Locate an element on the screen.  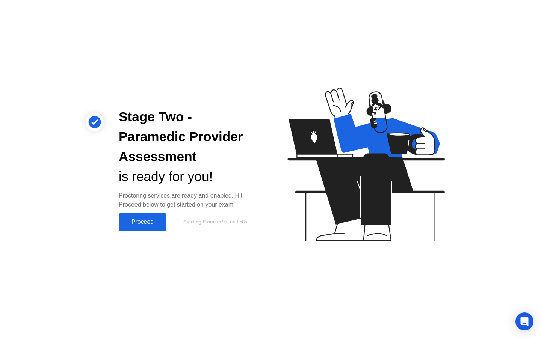
button: Proceed is located at coordinates (142, 222).